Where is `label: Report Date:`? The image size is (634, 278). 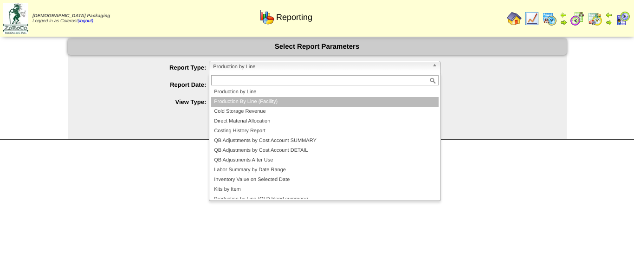 label: Report Date: is located at coordinates (148, 84).